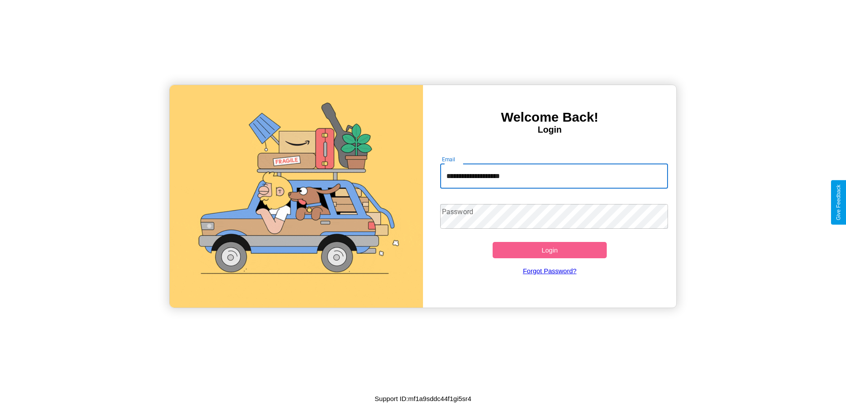 This screenshot has width=846, height=405. Describe the element at coordinates (449, 159) in the screenshot. I see `label: Email` at that location.